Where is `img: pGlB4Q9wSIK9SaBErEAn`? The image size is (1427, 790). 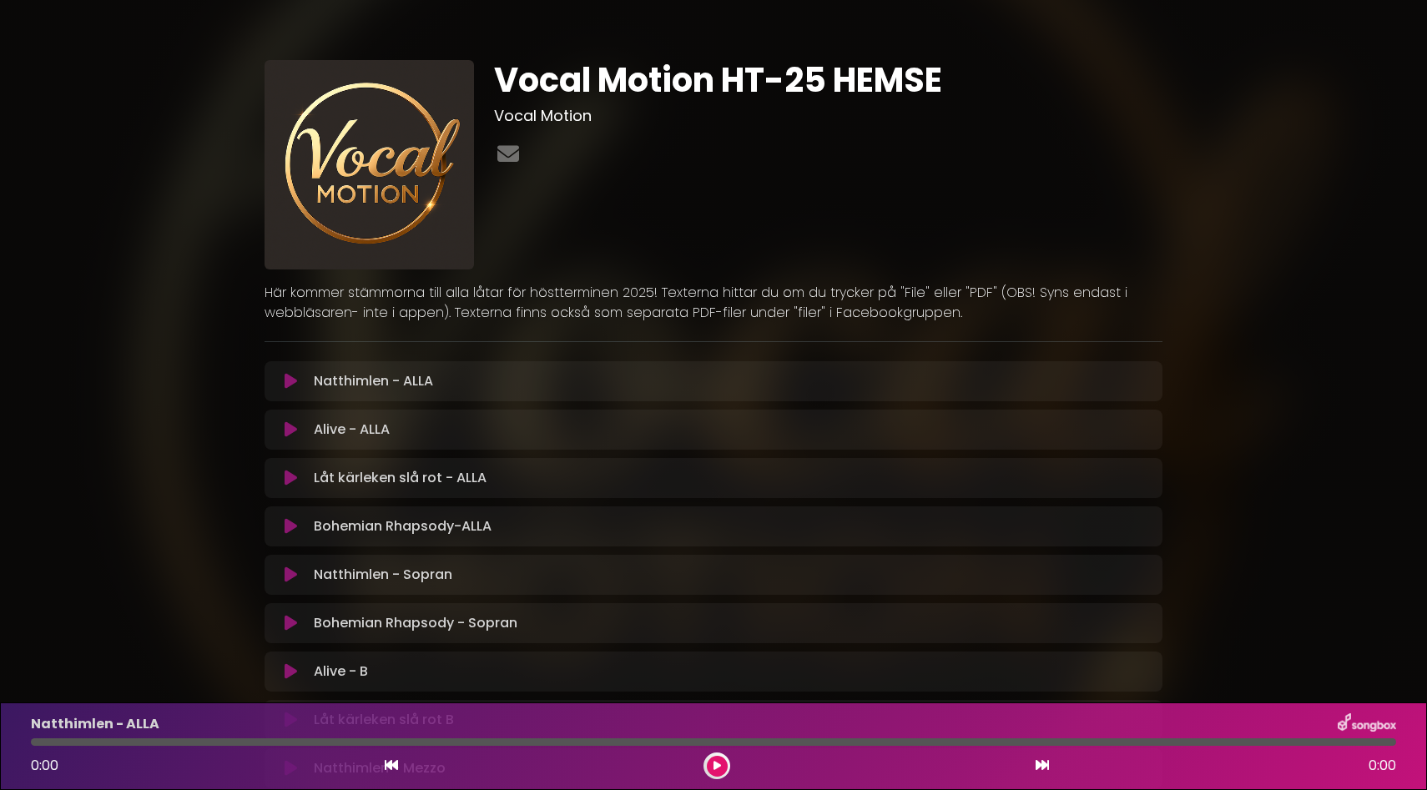 img: pGlB4Q9wSIK9SaBErEAn is located at coordinates (369, 164).